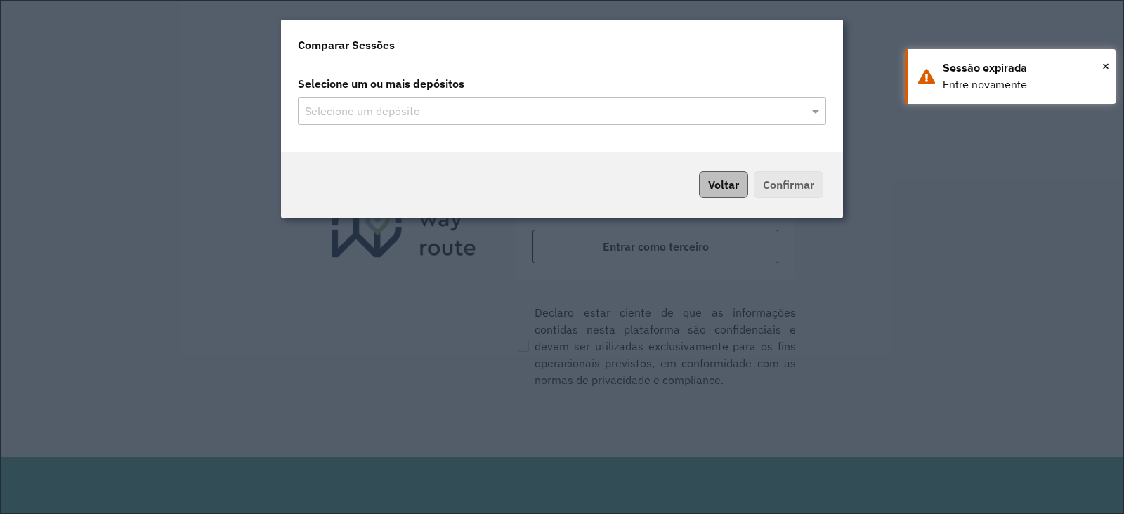  I want to click on h4: Comparar Sessões, so click(346, 45).